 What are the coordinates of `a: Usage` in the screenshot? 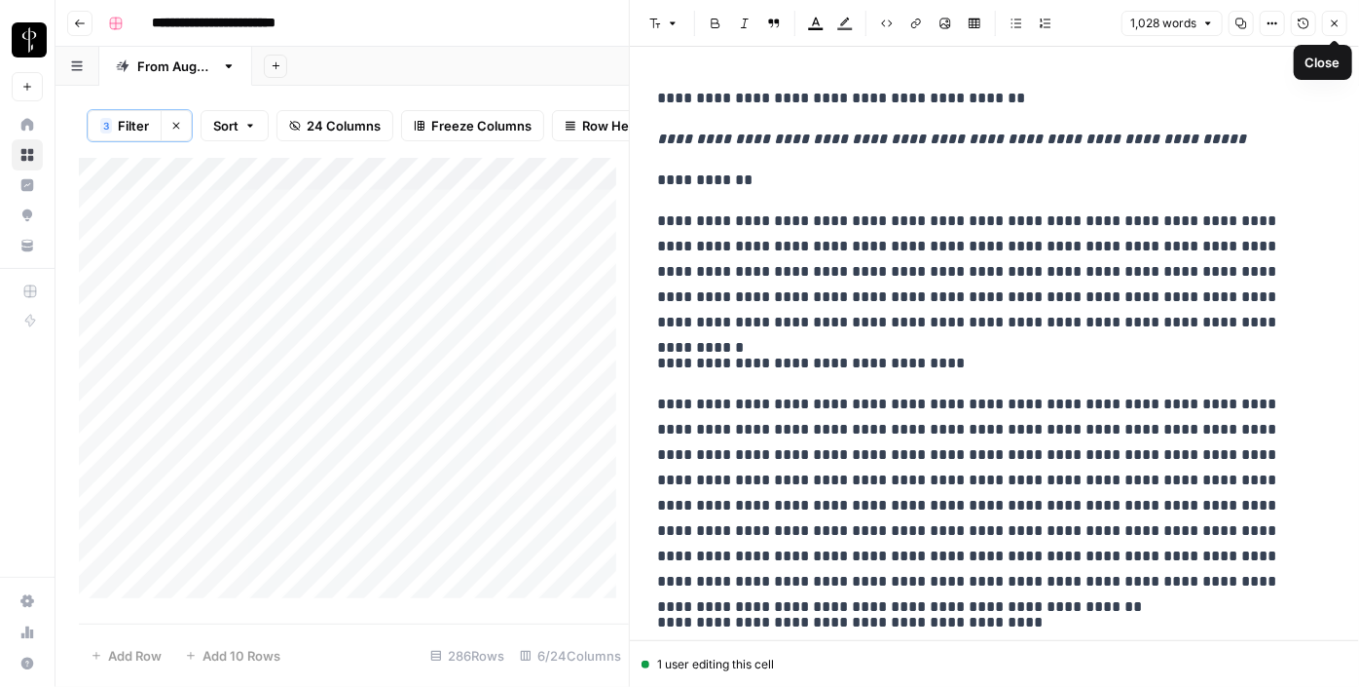 It's located at (27, 632).